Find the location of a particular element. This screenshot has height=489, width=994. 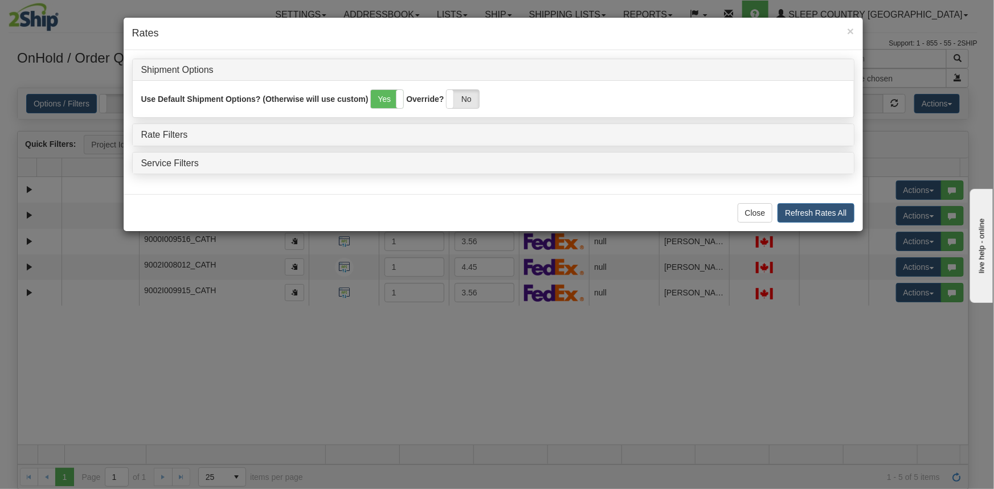

label: Override? is located at coordinates (425, 99).